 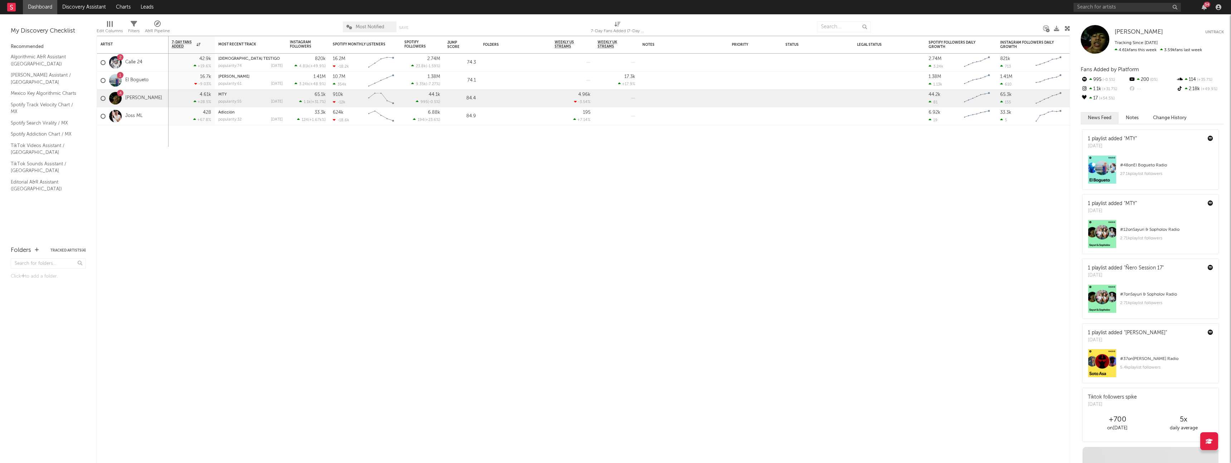 What do you see at coordinates (424, 102) in the screenshot?
I see `span: 995` at bounding box center [424, 102].